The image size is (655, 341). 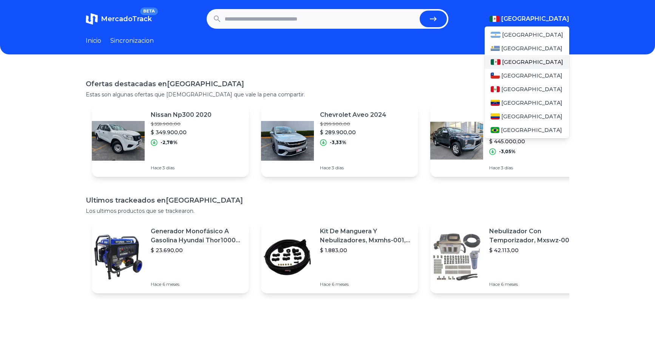 I want to click on p: Chevrolet Aveo 2024, so click(x=353, y=115).